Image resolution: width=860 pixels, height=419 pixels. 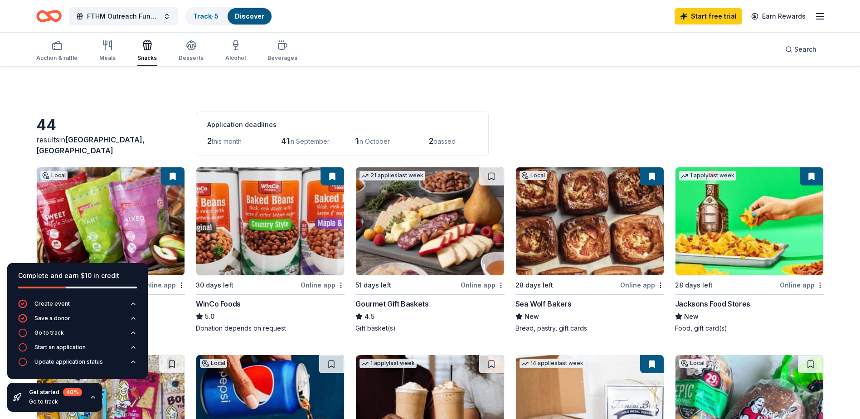 I want to click on div: Update application status, so click(x=68, y=362).